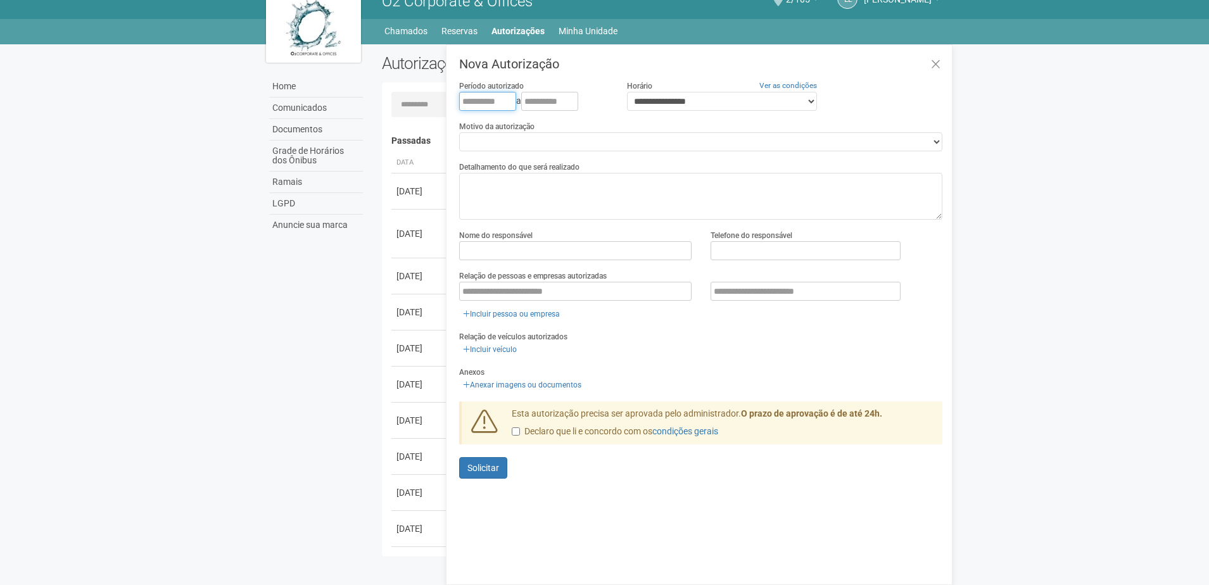 The width and height of the screenshot is (1209, 585). Describe the element at coordinates (406, 31) in the screenshot. I see `a: Chamados` at that location.